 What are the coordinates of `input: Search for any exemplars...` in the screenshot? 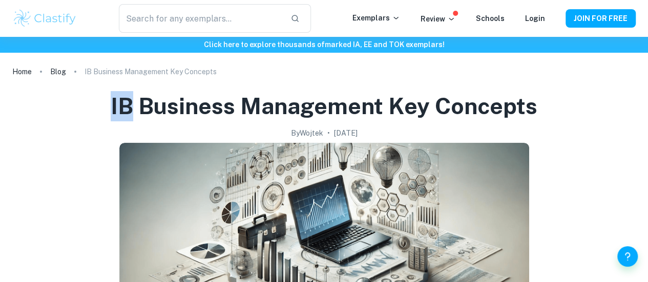 It's located at (201, 18).